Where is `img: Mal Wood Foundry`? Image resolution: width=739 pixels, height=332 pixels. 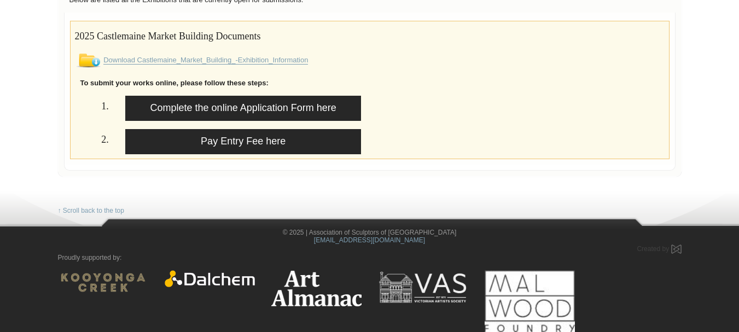
img: Mal Wood Foundry is located at coordinates (529, 301).